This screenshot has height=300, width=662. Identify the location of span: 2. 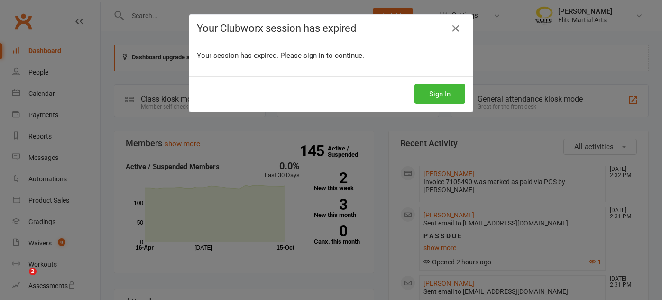
(33, 271).